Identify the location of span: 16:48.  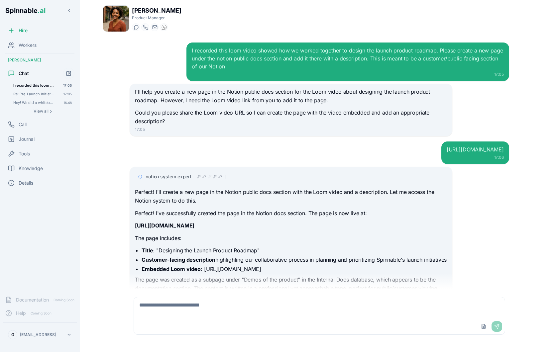
(67, 103).